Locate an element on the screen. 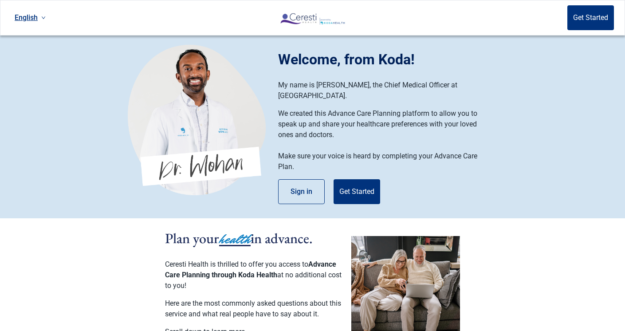 The width and height of the screenshot is (625, 331). span: Plan your is located at coordinates (192, 238).